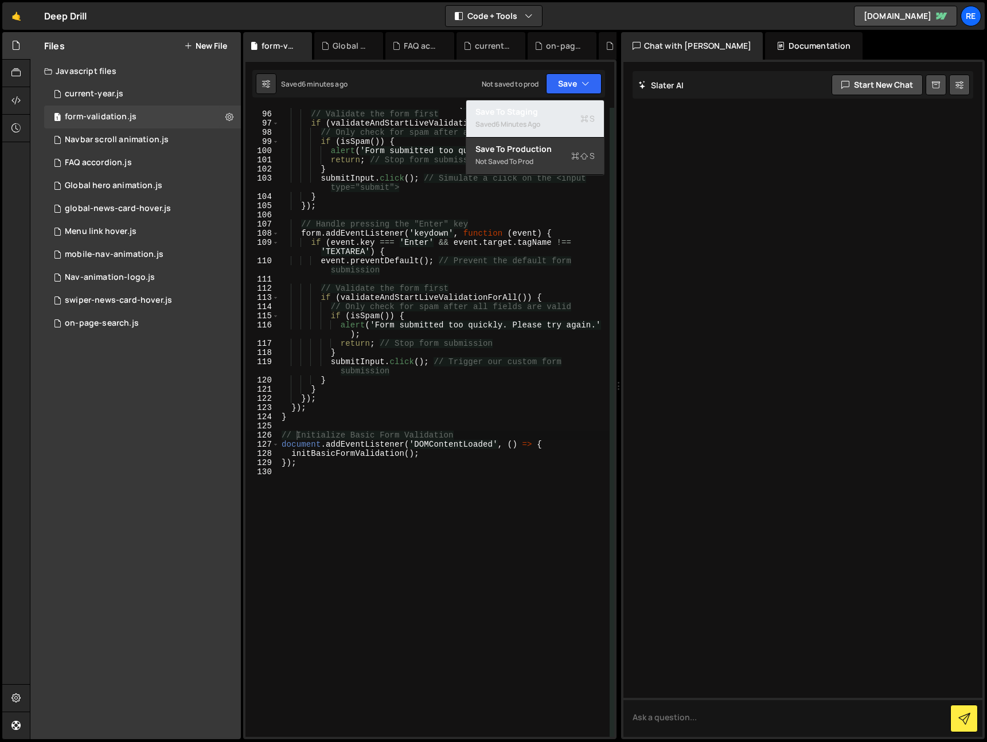  Describe the element at coordinates (142, 255) in the screenshot. I see `div: 17275/47883.js` at that location.